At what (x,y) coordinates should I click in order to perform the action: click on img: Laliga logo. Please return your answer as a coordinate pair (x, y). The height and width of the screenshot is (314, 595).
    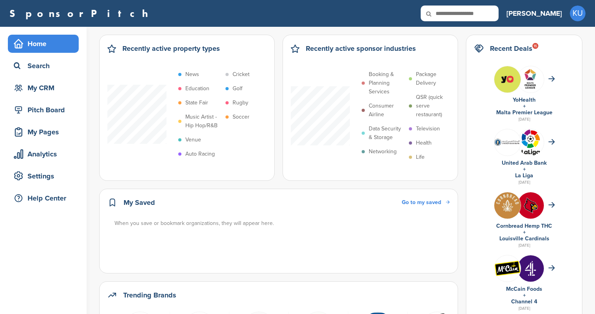
    Looking at the image, I should click on (531, 142).